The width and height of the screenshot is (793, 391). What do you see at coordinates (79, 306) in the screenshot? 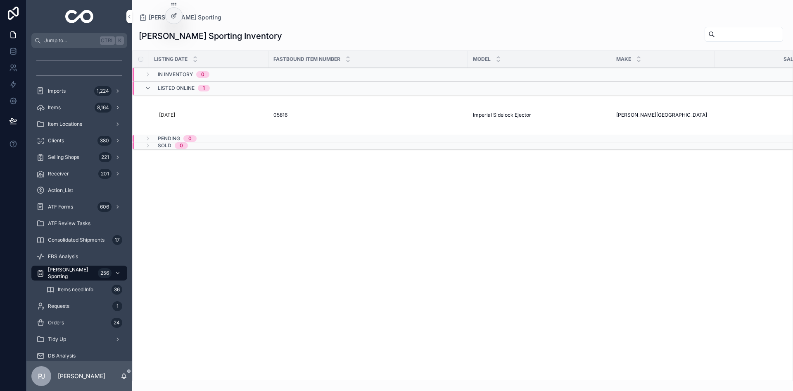
I see `a: Requests1` at bounding box center [79, 306].